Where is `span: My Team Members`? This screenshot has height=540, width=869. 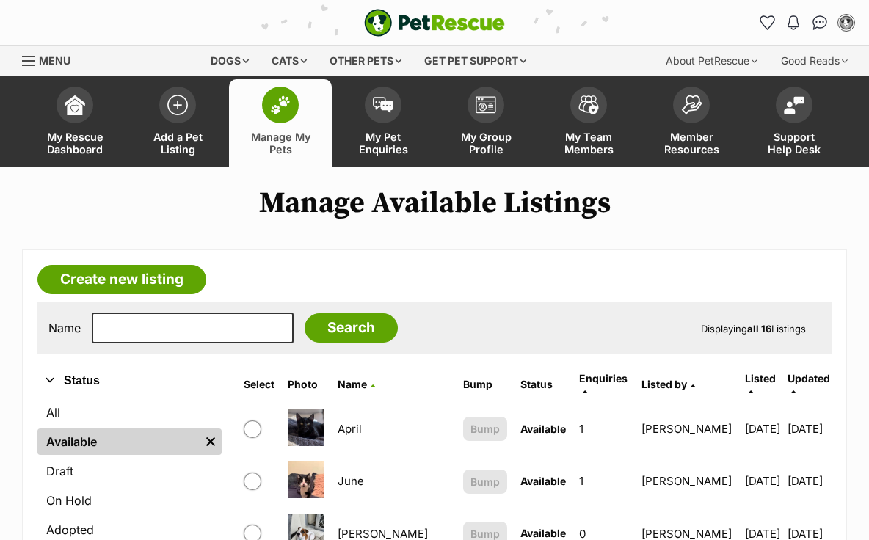 span: My Team Members is located at coordinates (589, 143).